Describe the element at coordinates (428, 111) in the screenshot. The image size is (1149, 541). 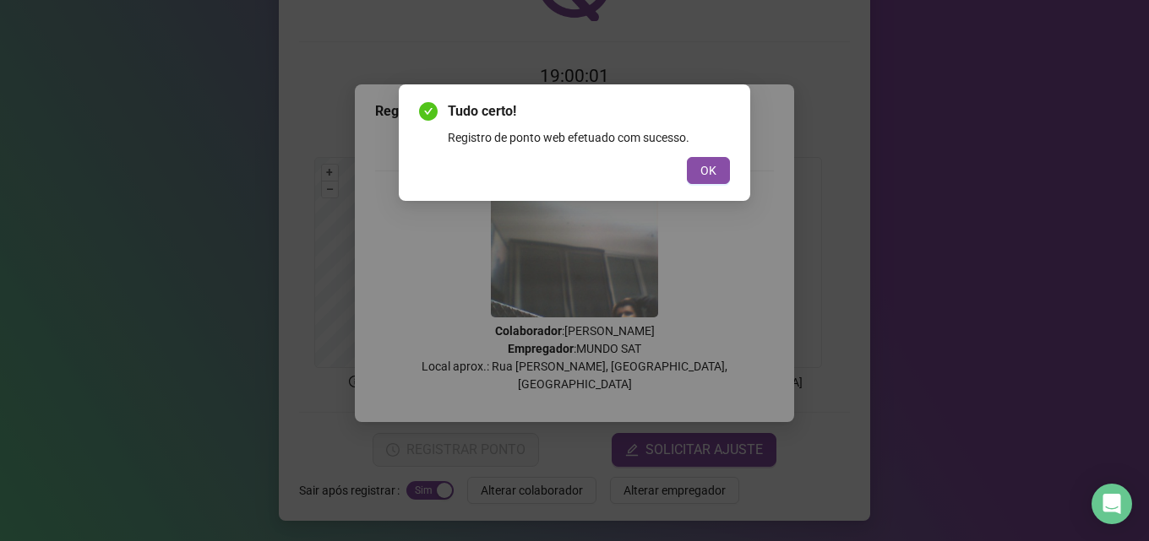
I see `span: check-circle` at that location.